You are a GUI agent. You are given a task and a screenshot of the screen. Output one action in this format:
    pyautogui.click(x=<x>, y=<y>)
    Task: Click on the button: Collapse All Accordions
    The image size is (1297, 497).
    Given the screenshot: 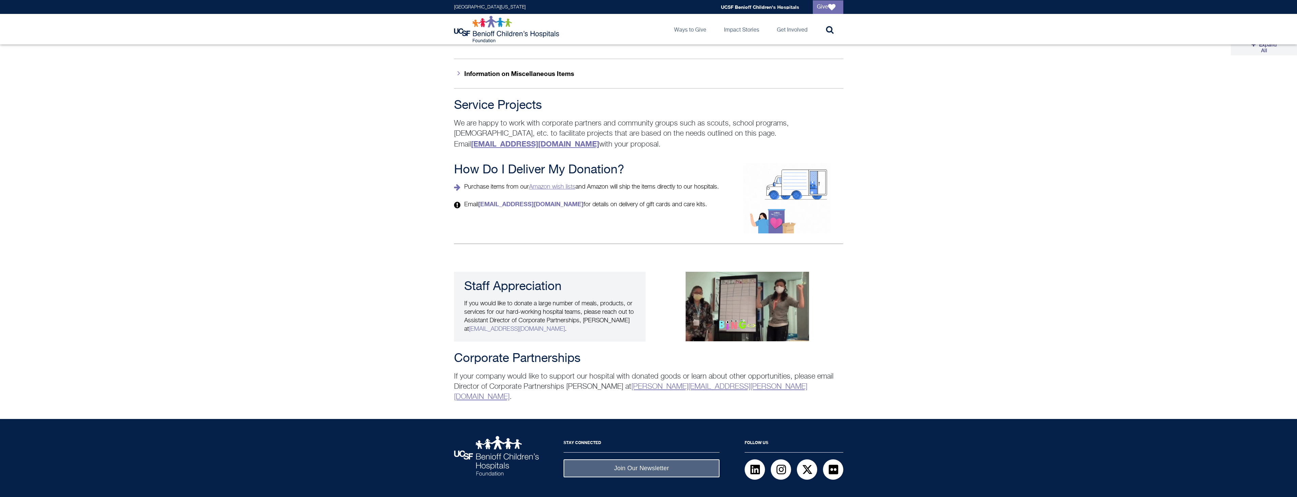 What is the action you would take?
    pyautogui.click(x=1263, y=47)
    